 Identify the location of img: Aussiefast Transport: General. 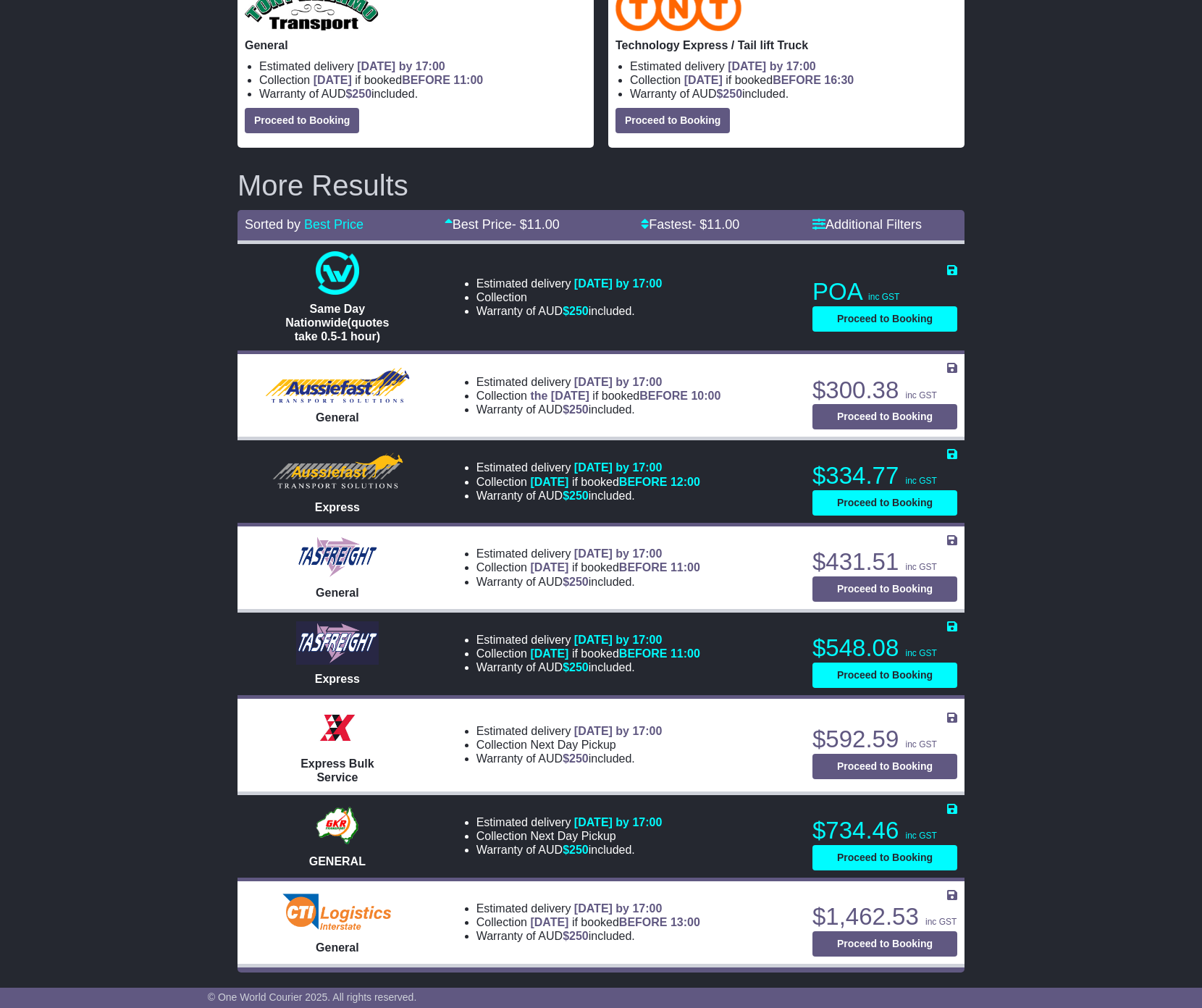
(338, 385).